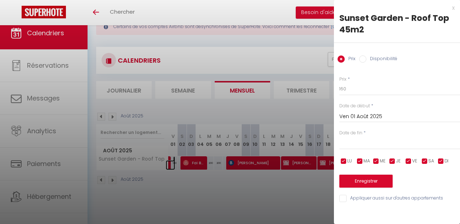 This screenshot has width=460, height=224. I want to click on span: VE, so click(414, 161).